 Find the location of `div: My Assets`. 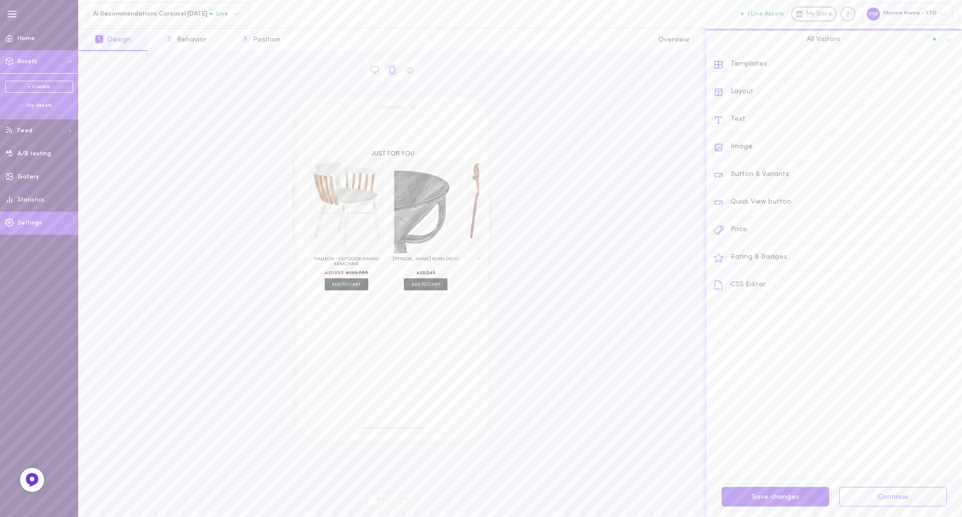

div: My Assets is located at coordinates (39, 105).